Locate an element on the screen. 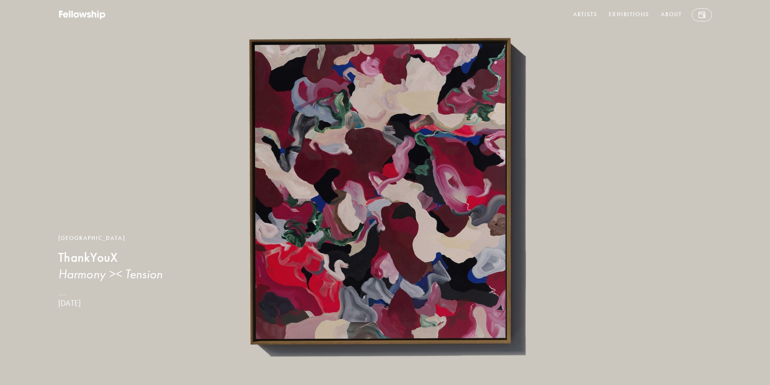 This screenshot has height=385, width=770. b: ThankYouX is located at coordinates (88, 257).